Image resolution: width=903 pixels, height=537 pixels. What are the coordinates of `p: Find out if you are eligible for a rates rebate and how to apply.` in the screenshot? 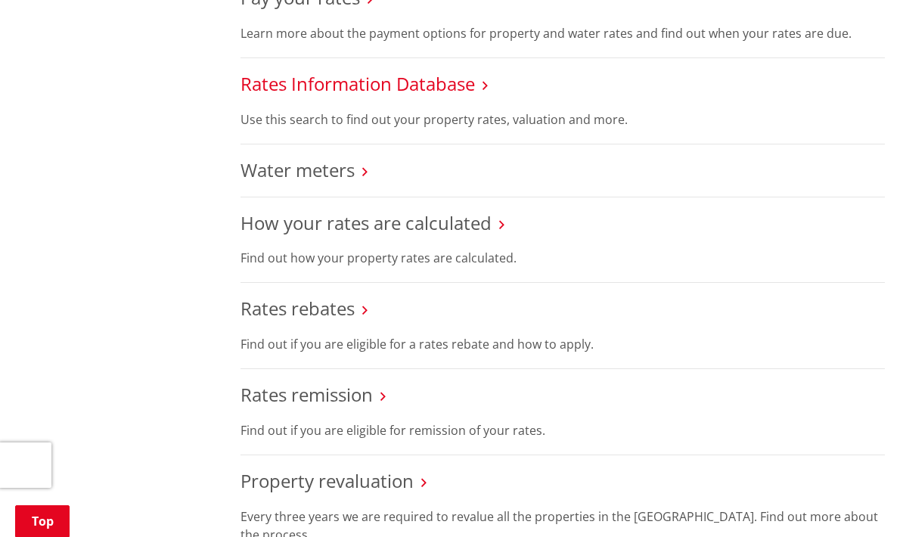 It's located at (563, 344).